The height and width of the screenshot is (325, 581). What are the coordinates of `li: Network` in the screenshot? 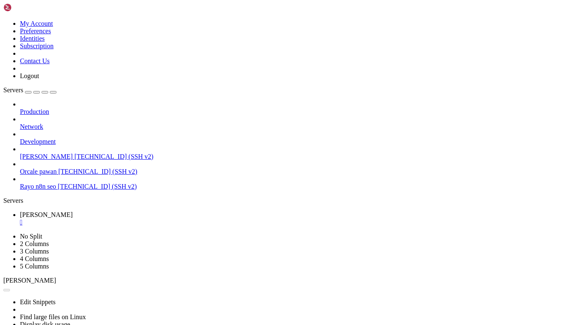 It's located at (299, 123).